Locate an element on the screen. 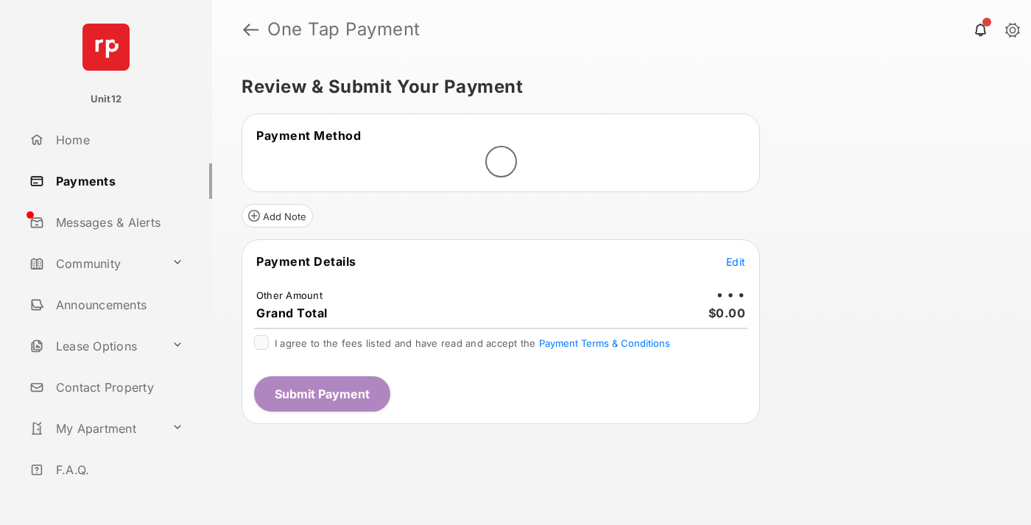  a: Community is located at coordinates (94, 264).